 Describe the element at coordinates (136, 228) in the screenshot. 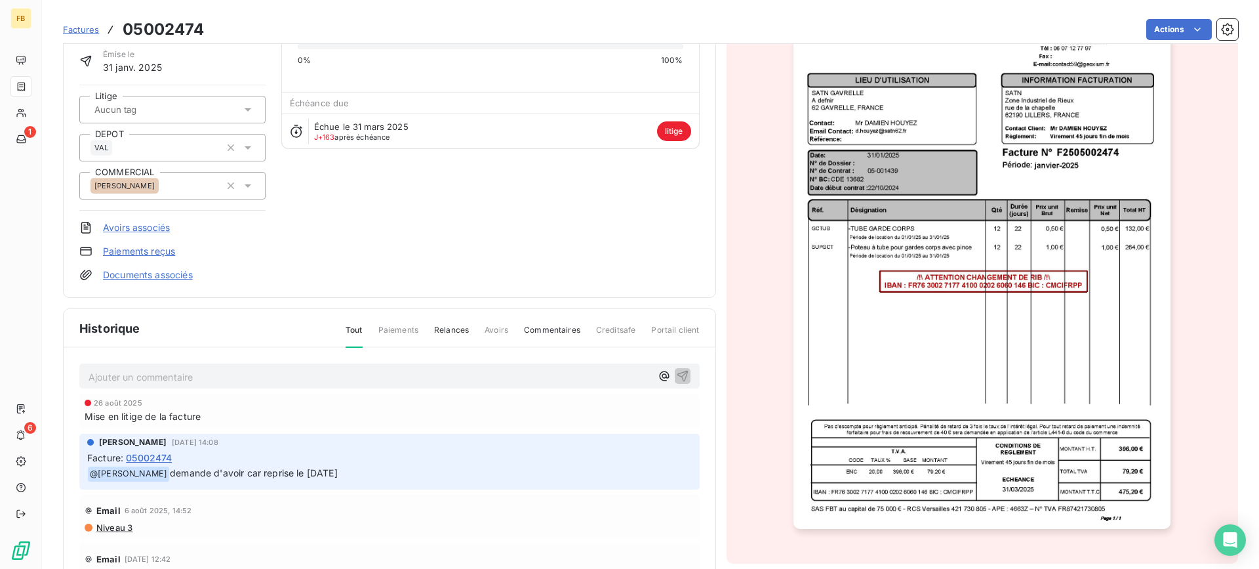

I see `a: Avoirs associés` at that location.